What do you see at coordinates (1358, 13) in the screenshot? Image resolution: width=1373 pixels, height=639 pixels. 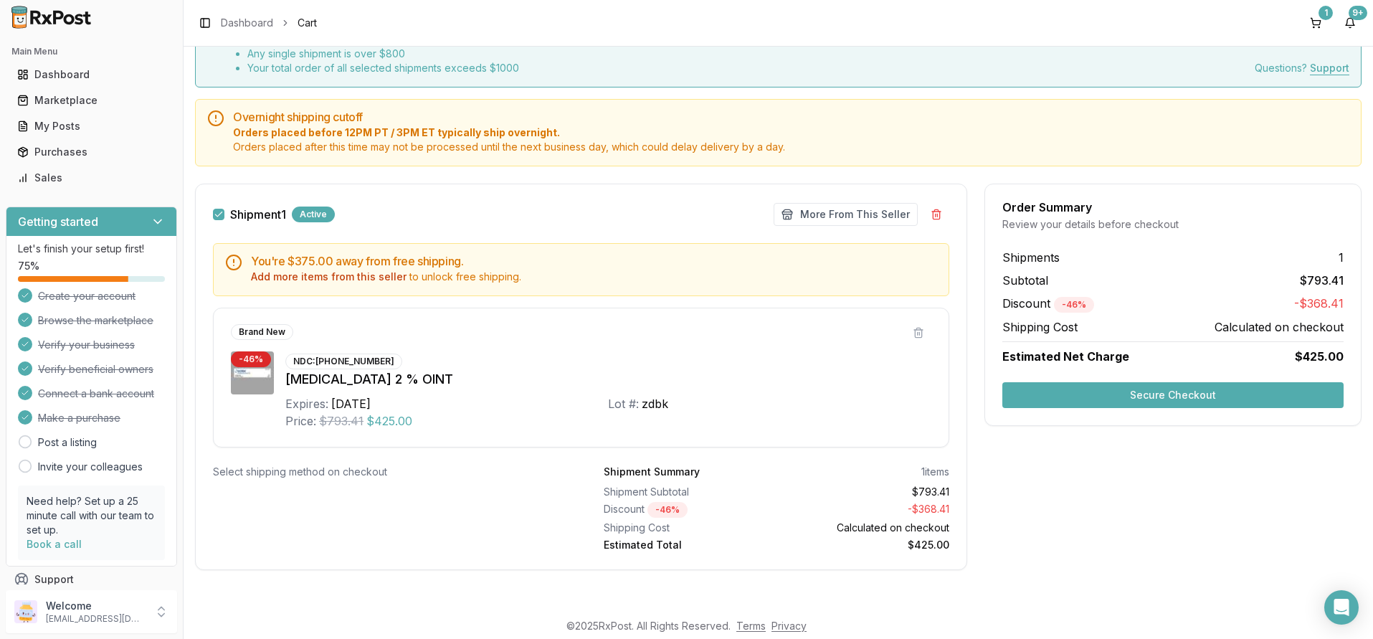 I see `div: 9+` at bounding box center [1358, 13].